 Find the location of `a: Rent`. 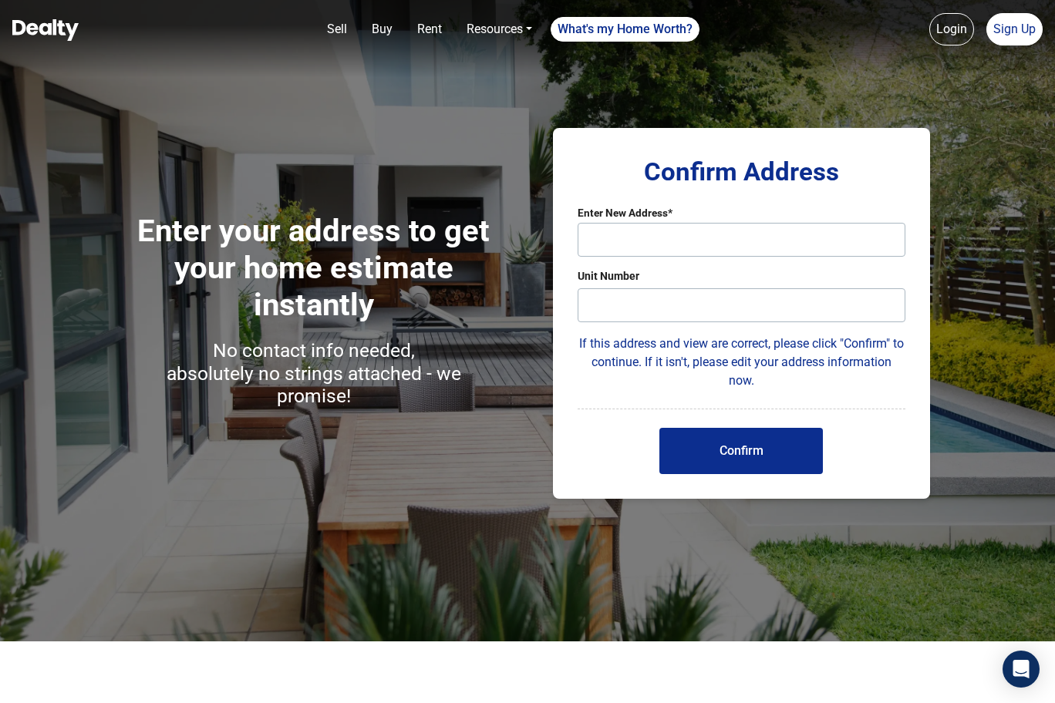

a: Rent is located at coordinates (430, 29).